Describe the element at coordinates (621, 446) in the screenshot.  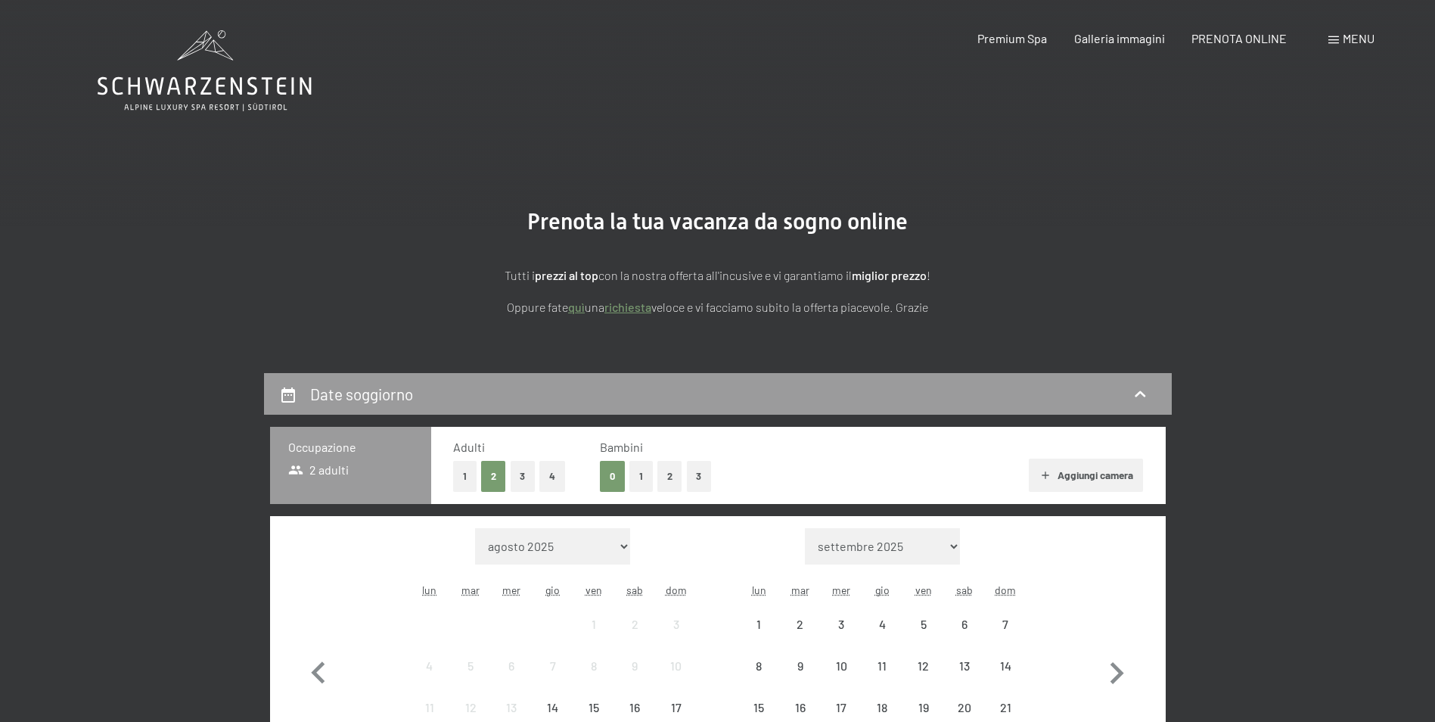
I see `span: Bambini` at that location.